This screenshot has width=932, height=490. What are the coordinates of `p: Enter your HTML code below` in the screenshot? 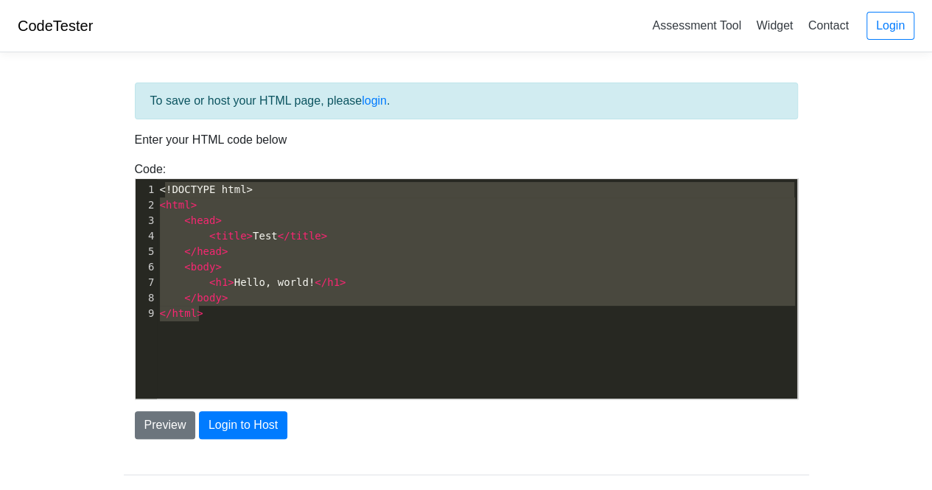 It's located at (466, 140).